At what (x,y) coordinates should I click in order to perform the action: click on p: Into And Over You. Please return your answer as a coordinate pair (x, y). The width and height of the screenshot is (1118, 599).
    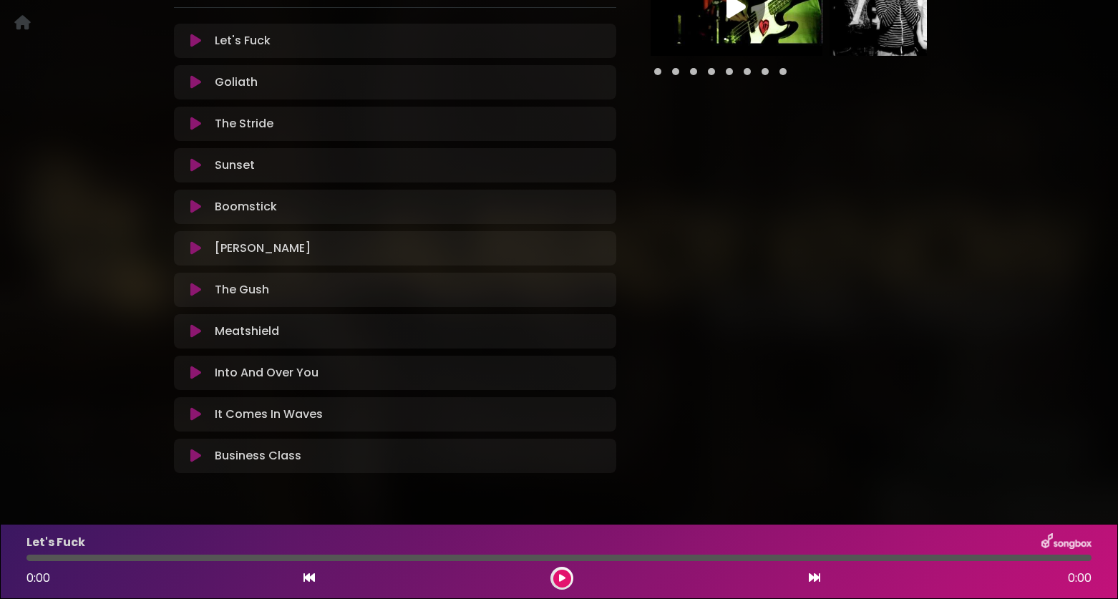
    Looking at the image, I should click on (266, 373).